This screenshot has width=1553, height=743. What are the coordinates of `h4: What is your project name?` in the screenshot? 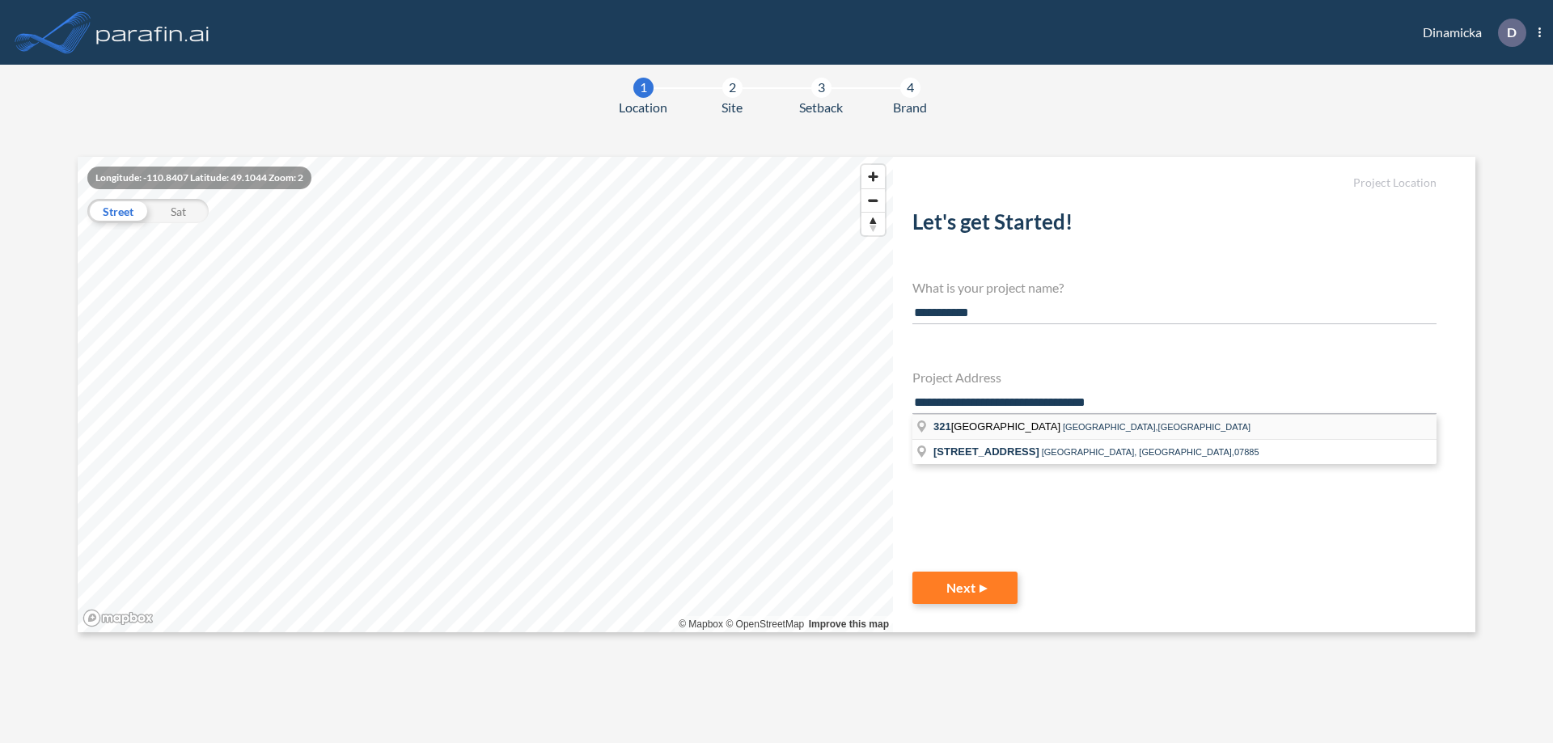 It's located at (1174, 287).